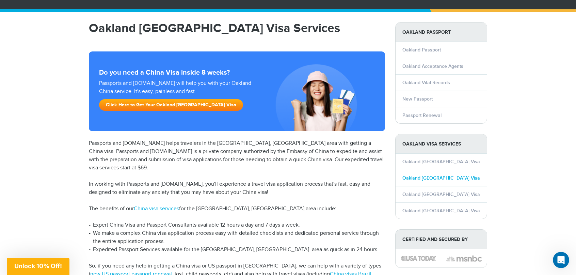 The height and width of the screenshot is (275, 576). I want to click on a: Oakland Acceptance Agents, so click(433, 66).